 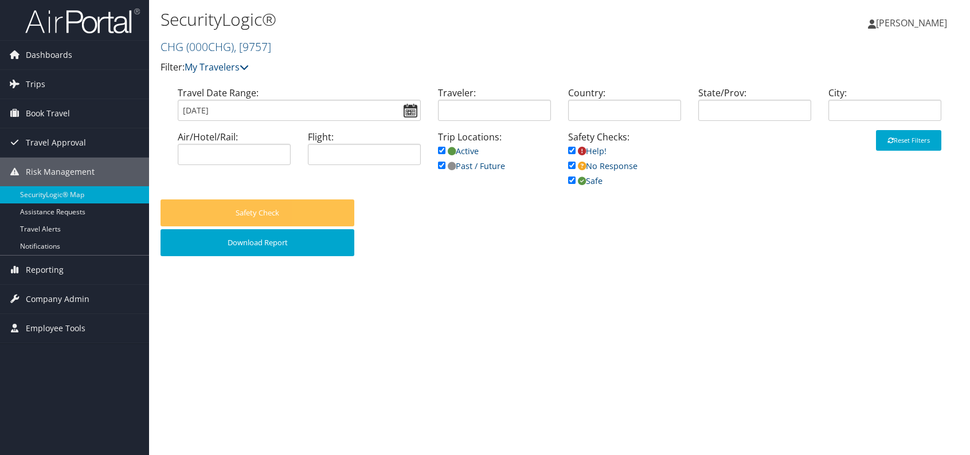 What do you see at coordinates (624, 165) in the screenshot?
I see `div: Safety Checks:` at bounding box center [624, 165].